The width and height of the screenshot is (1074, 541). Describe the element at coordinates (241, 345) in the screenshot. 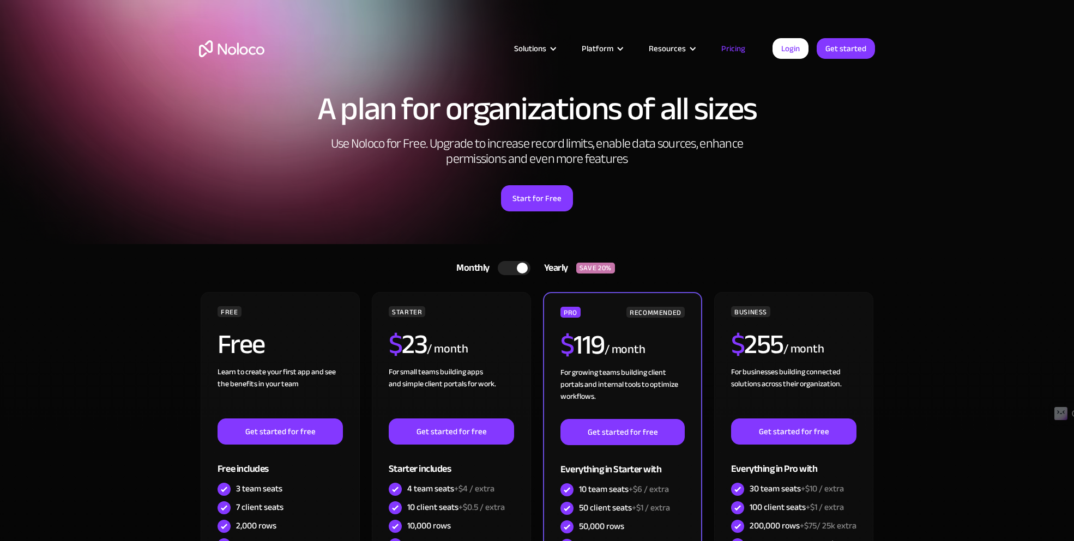

I see `h2: Free` at that location.